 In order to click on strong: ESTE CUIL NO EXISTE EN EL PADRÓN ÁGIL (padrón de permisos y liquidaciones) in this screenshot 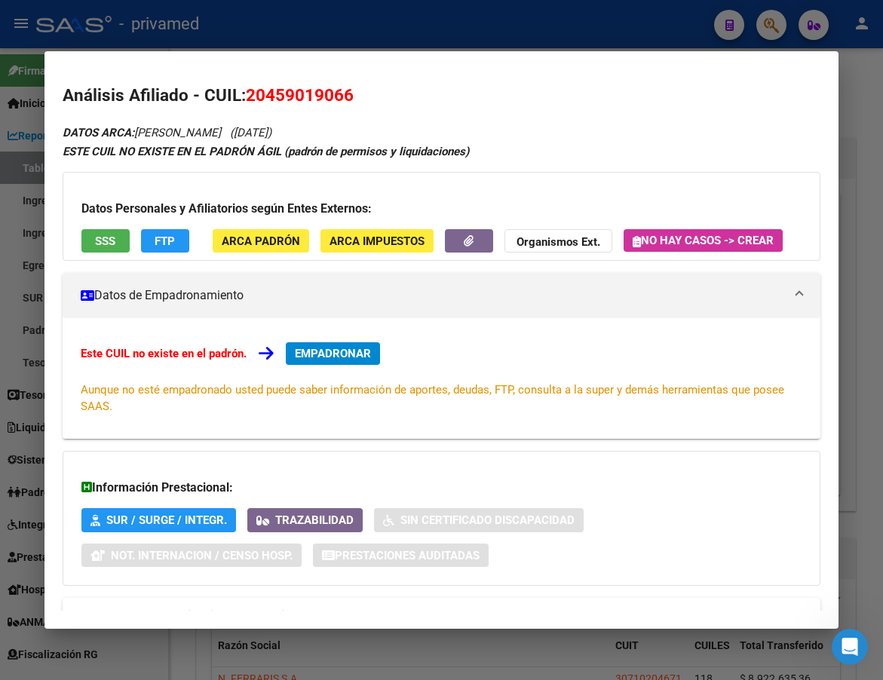, I will do `click(265, 152)`.